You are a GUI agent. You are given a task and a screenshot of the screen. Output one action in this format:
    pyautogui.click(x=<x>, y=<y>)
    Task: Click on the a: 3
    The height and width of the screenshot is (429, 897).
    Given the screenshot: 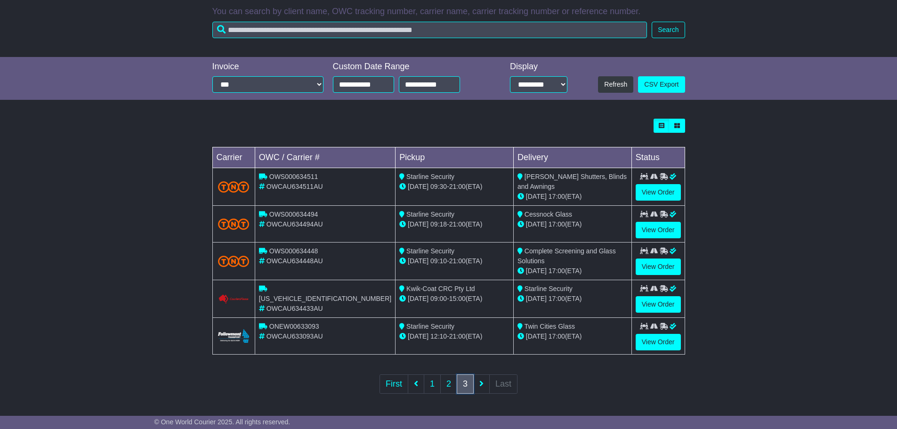 What is the action you would take?
    pyautogui.click(x=465, y=384)
    